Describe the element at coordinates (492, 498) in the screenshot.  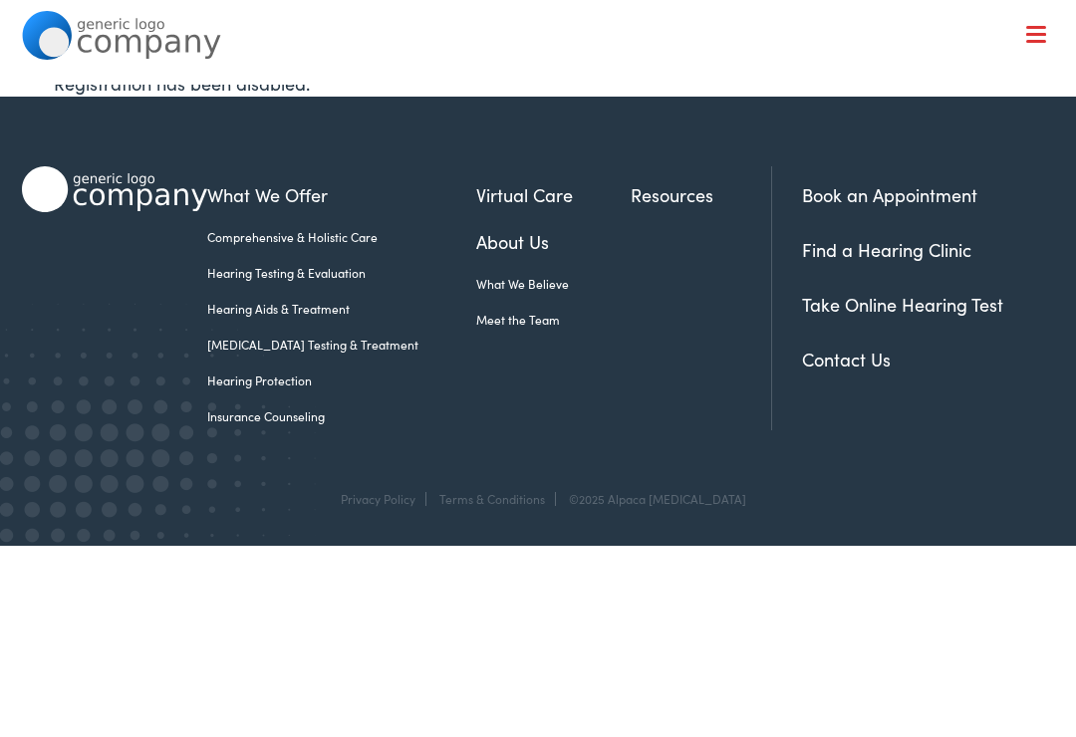
I see `a: Terms & Conditions` at that location.